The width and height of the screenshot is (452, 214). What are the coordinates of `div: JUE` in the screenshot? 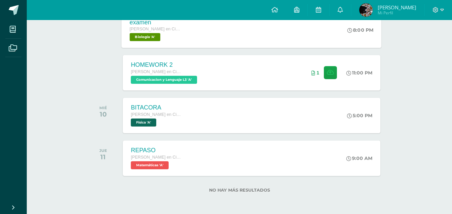 It's located at (103, 151).